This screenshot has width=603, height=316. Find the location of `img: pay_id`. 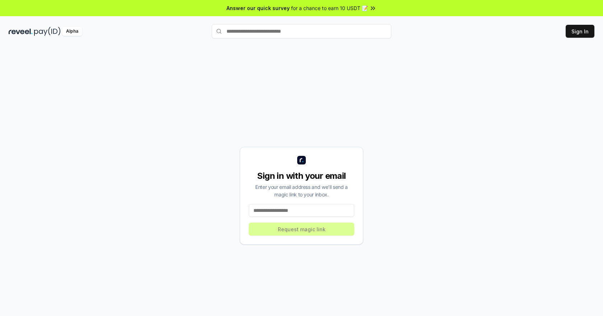

img: pay_id is located at coordinates (47, 31).